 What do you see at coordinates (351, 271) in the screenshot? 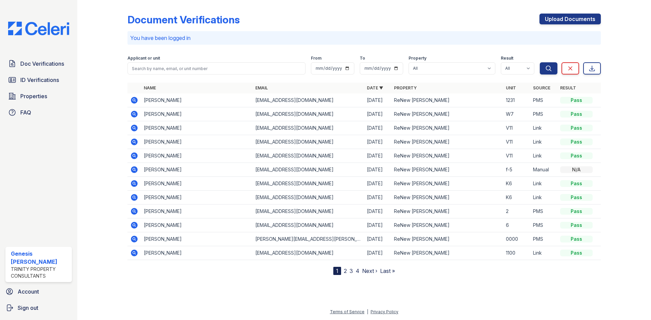
I see `a: 3` at bounding box center [351, 271].